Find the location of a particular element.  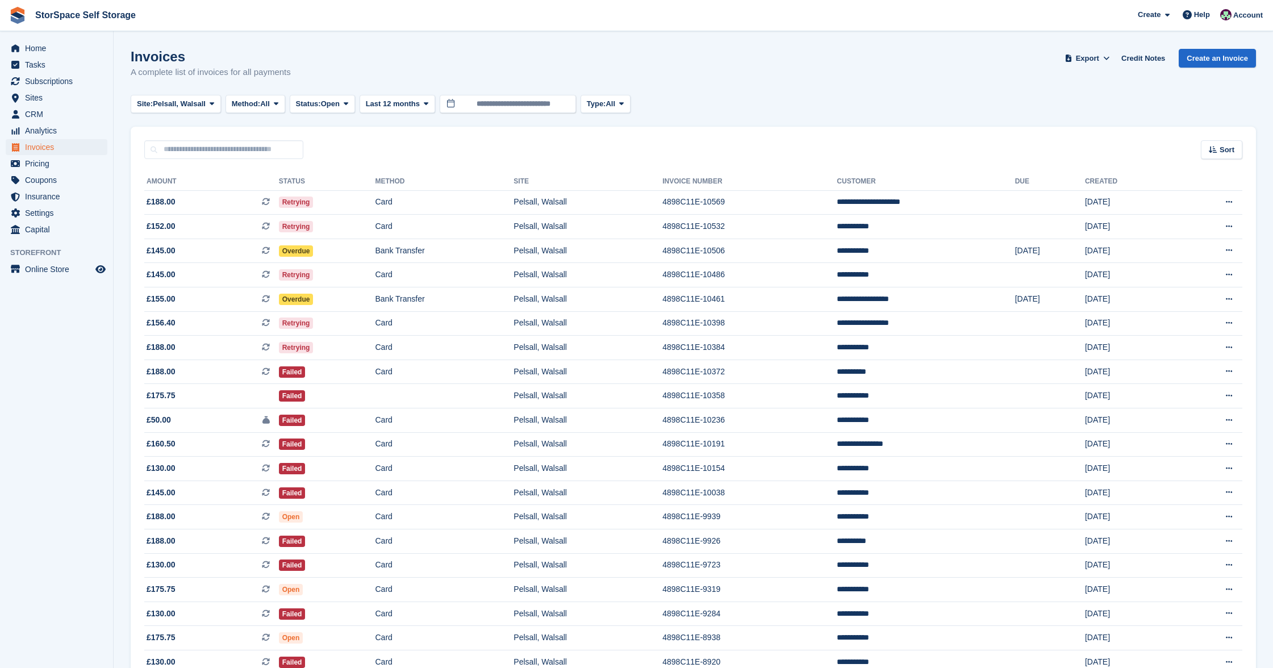

span: Site: is located at coordinates (145, 104).